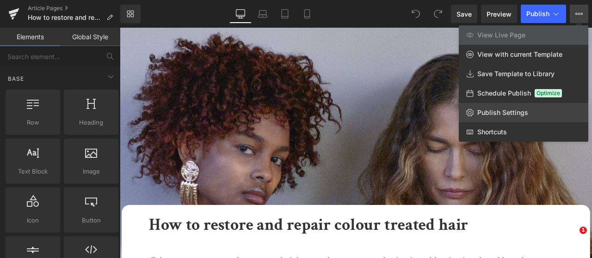  I want to click on button: Redo, so click(438, 14).